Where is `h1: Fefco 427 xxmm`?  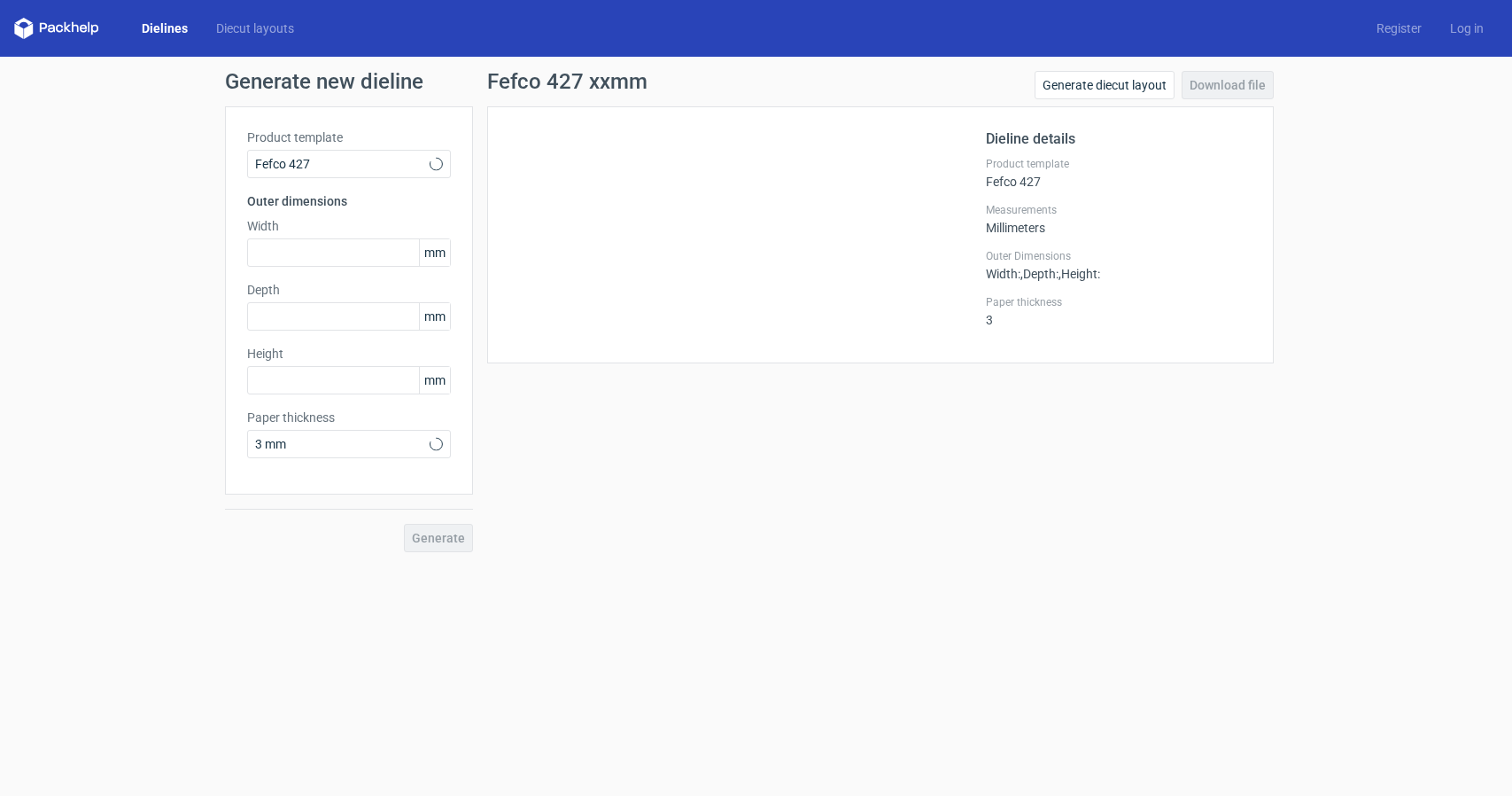
h1: Fefco 427 xxmm is located at coordinates (567, 82).